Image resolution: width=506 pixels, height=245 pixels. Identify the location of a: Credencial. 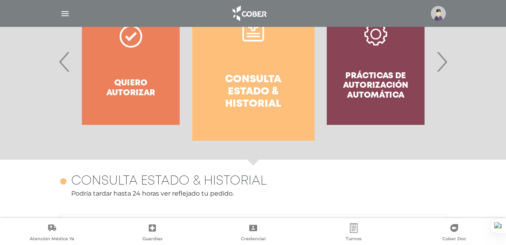
(253, 234).